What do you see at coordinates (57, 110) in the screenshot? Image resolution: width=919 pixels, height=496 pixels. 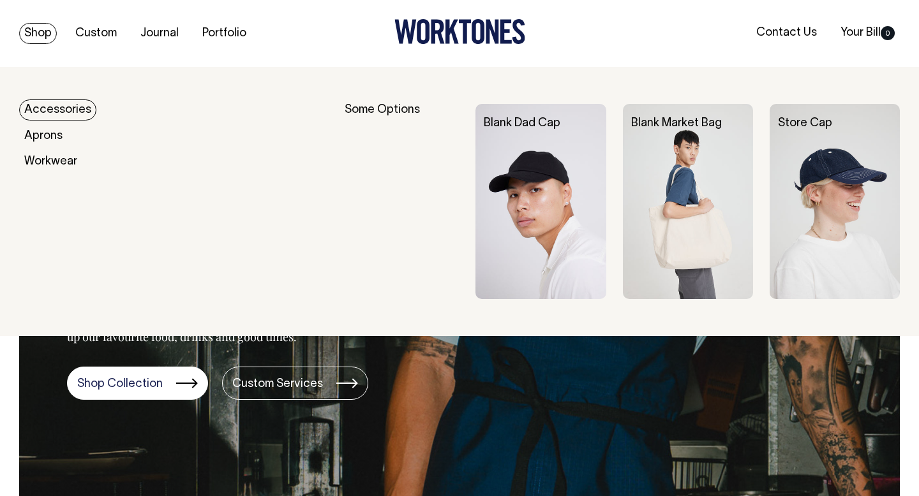 I see `a: Accessories` at bounding box center [57, 110].